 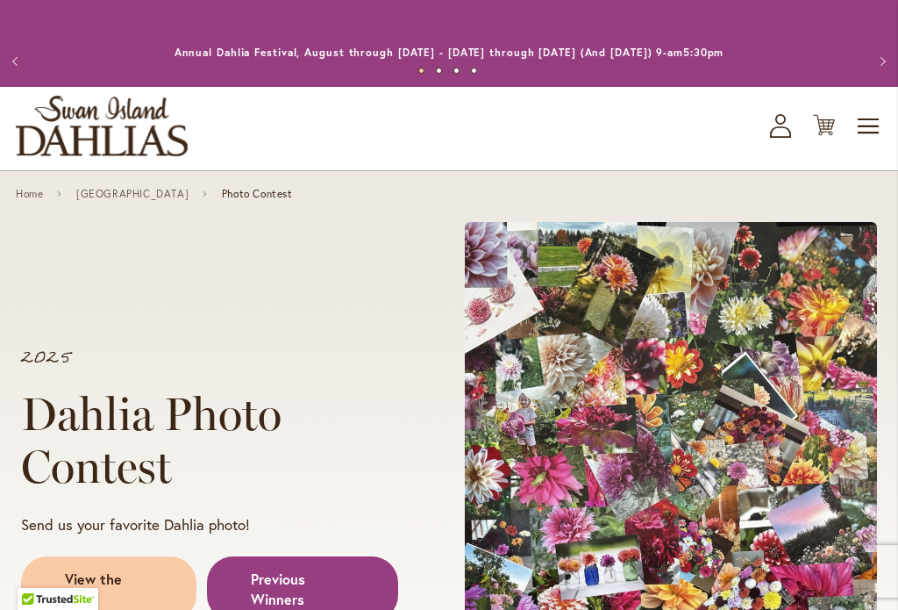 I want to click on span: Photo Contest, so click(x=257, y=194).